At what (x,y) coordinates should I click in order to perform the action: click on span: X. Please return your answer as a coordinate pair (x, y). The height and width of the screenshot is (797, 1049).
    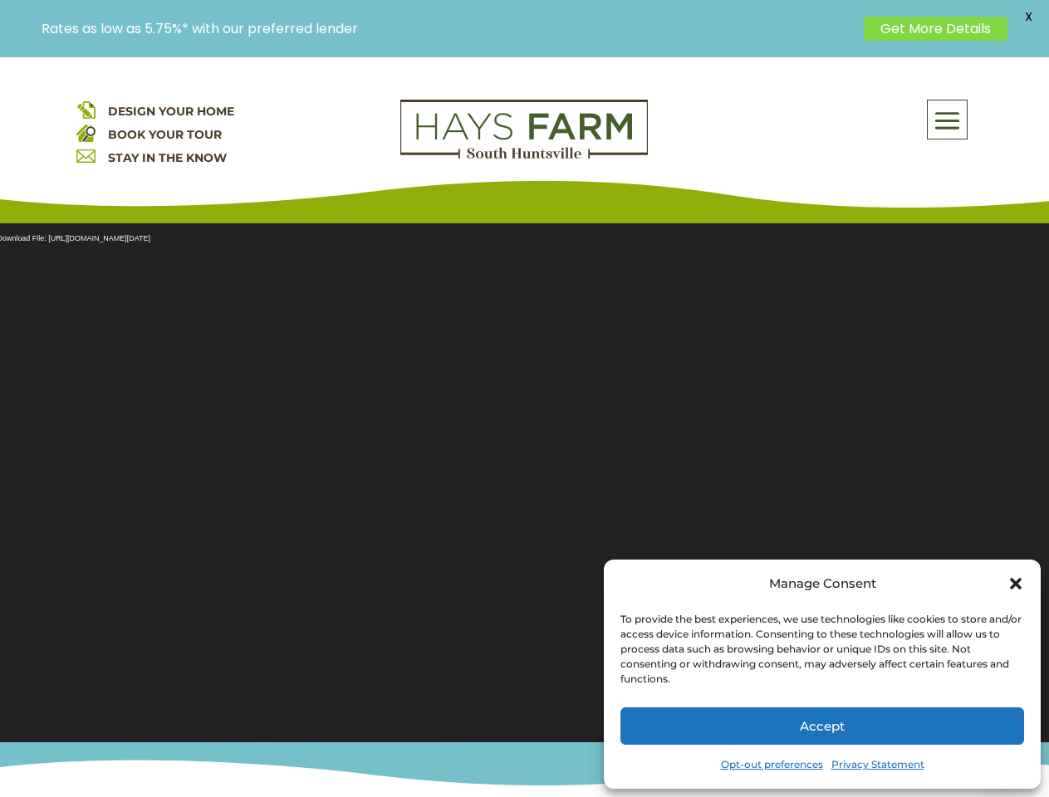
    Looking at the image, I should click on (1028, 17).